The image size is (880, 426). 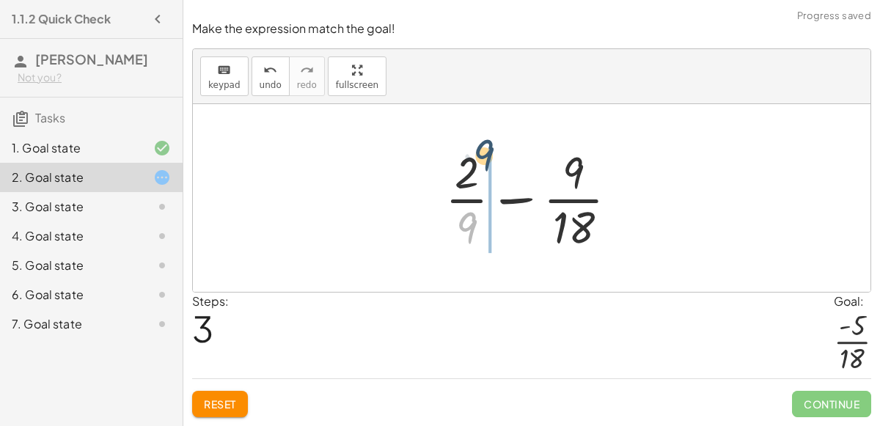 What do you see at coordinates (220, 404) in the screenshot?
I see `span: Reset` at bounding box center [220, 404].